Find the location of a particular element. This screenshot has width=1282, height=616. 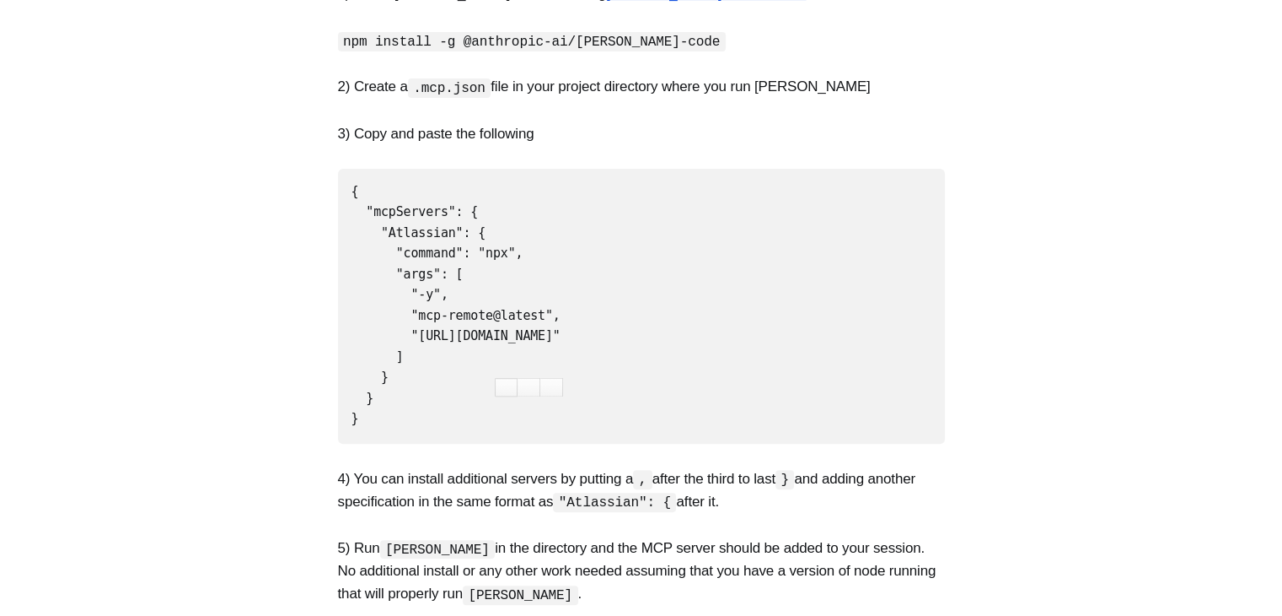

p: 5) Run in the directory and the MCP server should be added to your session. No additional install... is located at coordinates (642, 571).